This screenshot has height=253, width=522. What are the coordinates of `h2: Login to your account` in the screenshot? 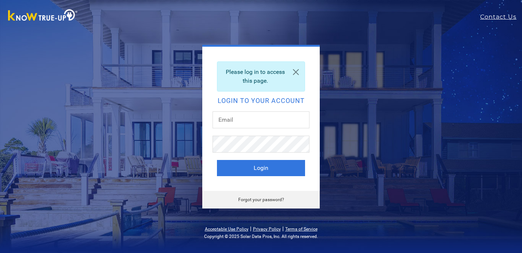 It's located at (261, 101).